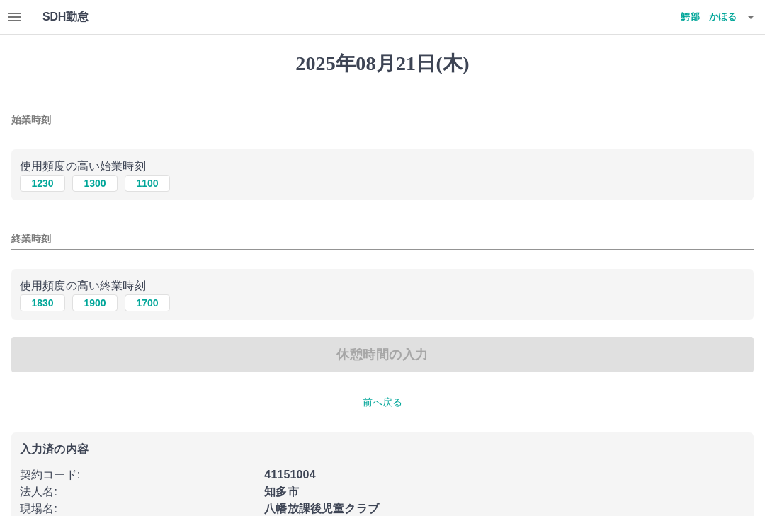 The height and width of the screenshot is (516, 765). What do you see at coordinates (147, 303) in the screenshot?
I see `button: 1700` at bounding box center [147, 303].